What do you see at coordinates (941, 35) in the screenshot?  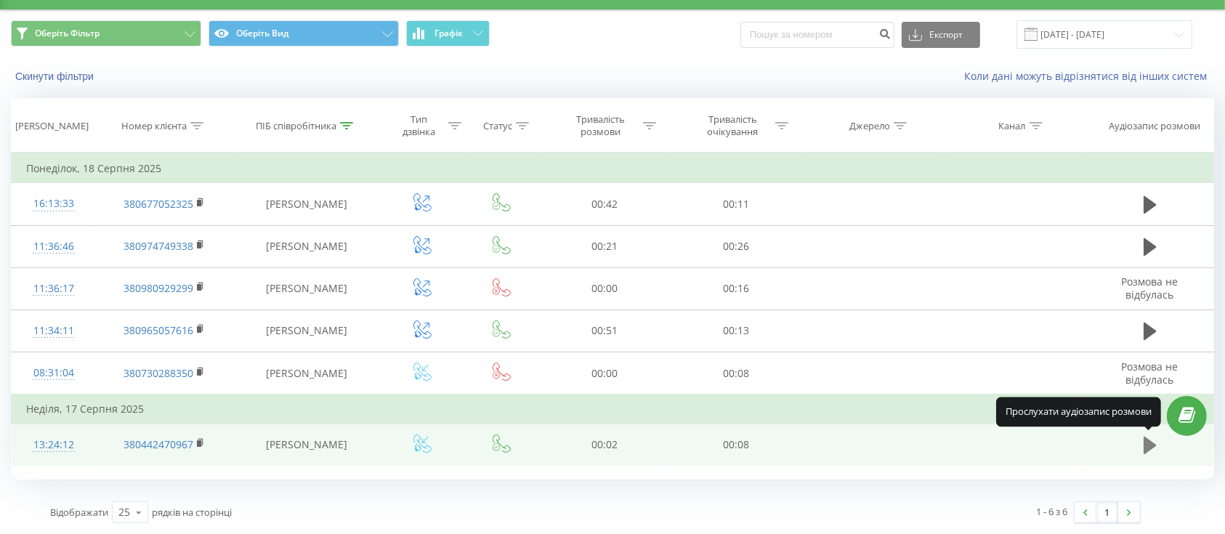 I see `button: Експорт` at bounding box center [941, 35].